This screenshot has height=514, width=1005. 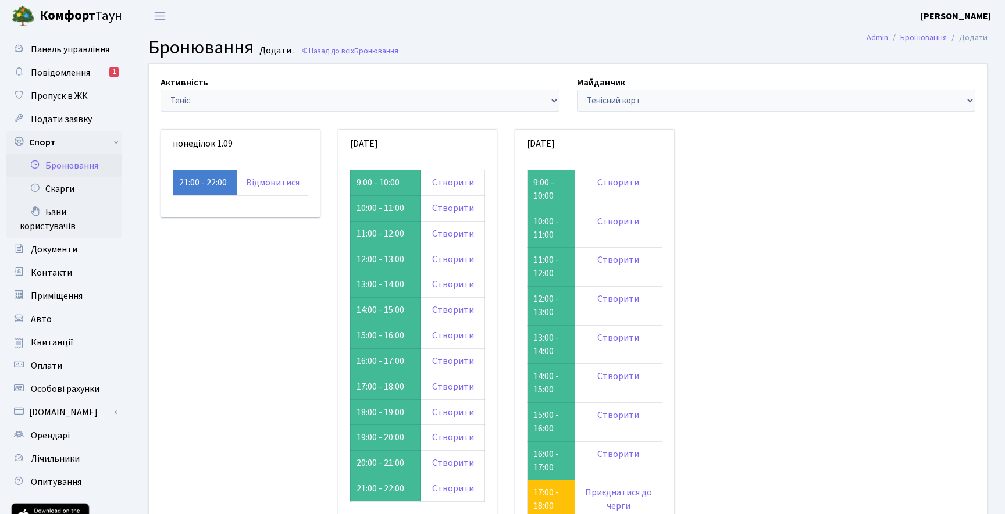 What do you see at coordinates (968, 38) in the screenshot?
I see `li: Додати` at bounding box center [968, 38].